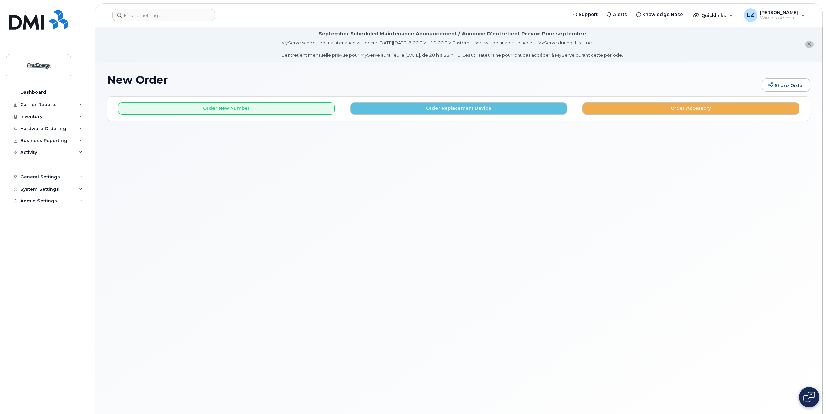  What do you see at coordinates (433, 80) in the screenshot?
I see `h1: New Order` at bounding box center [433, 80].